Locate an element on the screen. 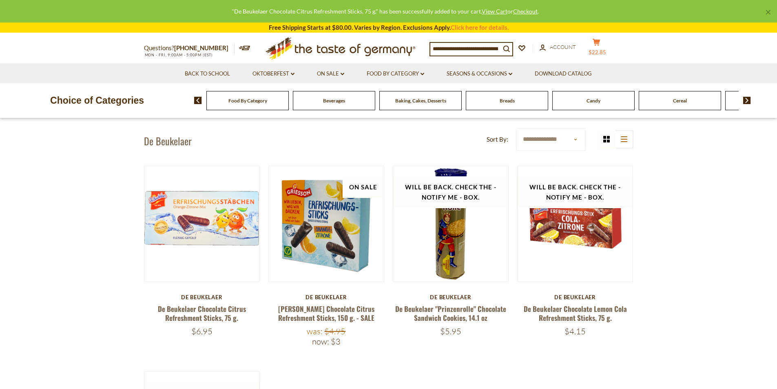  a: Baking, Cakes, Desserts is located at coordinates (420, 100).